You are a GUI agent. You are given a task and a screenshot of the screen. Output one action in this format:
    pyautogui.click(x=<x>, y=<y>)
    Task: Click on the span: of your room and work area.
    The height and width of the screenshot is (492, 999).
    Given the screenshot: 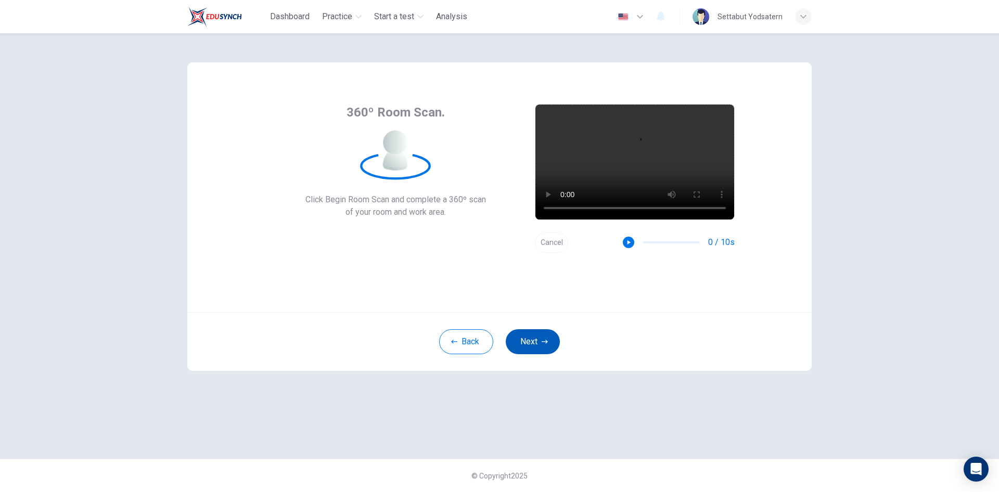 What is the action you would take?
    pyautogui.click(x=396, y=212)
    